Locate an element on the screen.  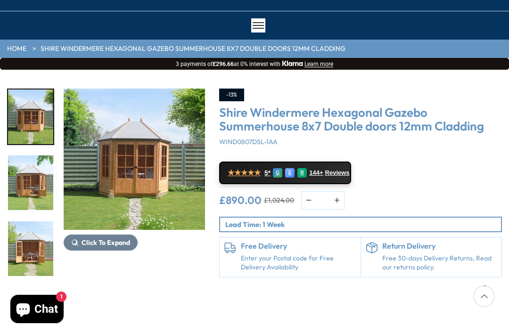
ins: £890.00 is located at coordinates (240, 200).